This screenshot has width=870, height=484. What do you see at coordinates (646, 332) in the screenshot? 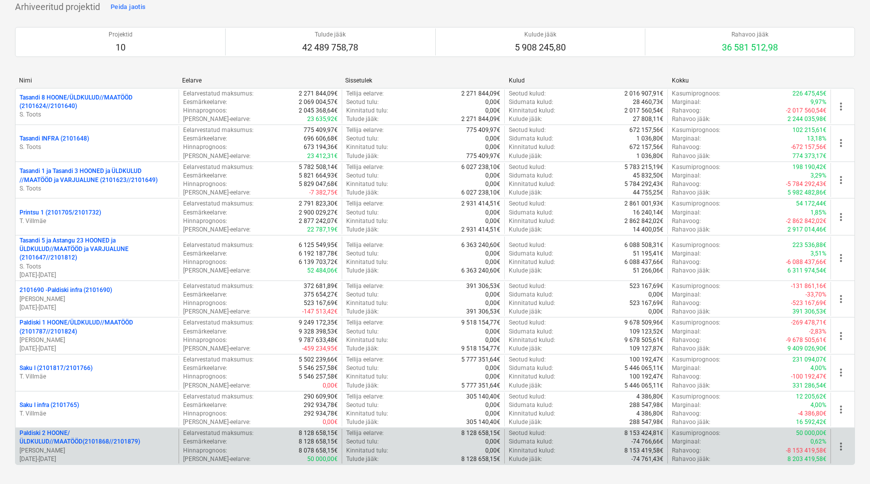
I see `p: 109 123,52€` at bounding box center [646, 332].